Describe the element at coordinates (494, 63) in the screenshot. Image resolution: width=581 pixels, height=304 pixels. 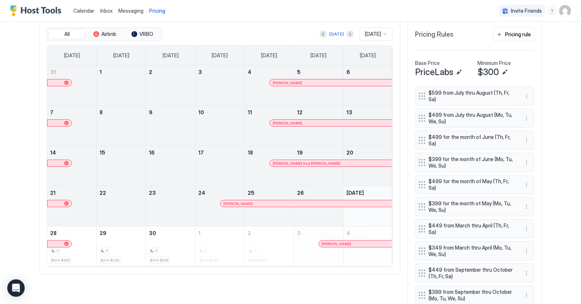
I see `span: Minimum Price` at that location.